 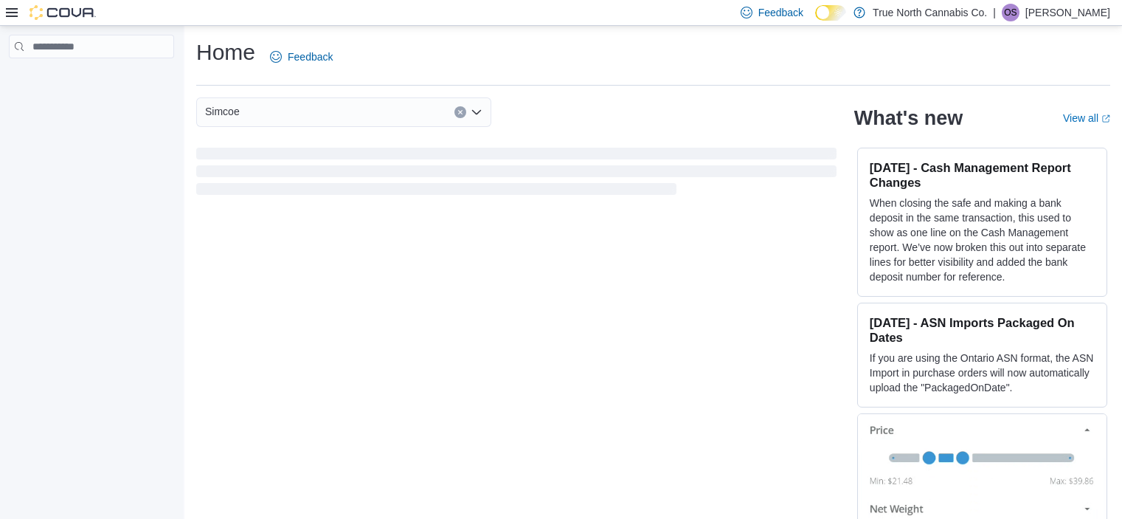 What do you see at coordinates (1010, 13) in the screenshot?
I see `span: OS` at bounding box center [1010, 13].